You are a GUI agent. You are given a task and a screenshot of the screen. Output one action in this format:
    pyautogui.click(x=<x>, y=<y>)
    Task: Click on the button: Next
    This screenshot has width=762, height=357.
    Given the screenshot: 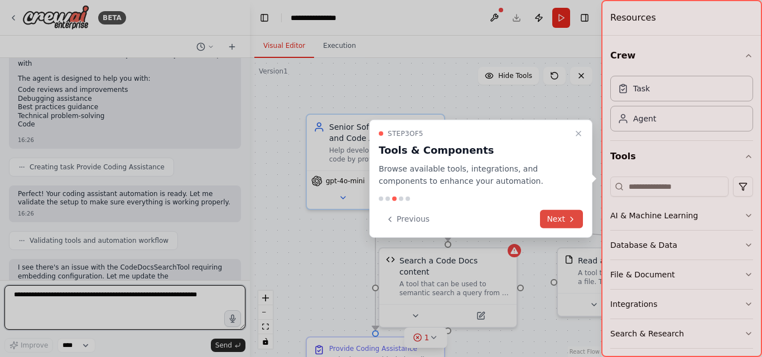 What is the action you would take?
    pyautogui.click(x=561, y=219)
    